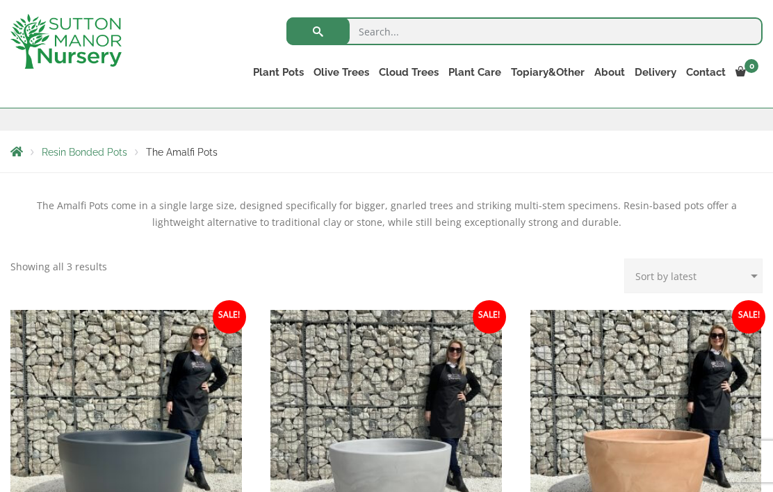  I want to click on a: 0, so click(747, 72).